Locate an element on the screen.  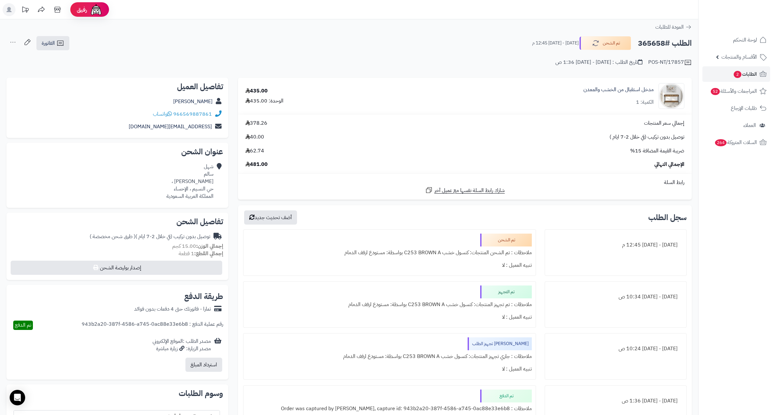
span: إجمالي سعر المنتجات is located at coordinates (664, 123).